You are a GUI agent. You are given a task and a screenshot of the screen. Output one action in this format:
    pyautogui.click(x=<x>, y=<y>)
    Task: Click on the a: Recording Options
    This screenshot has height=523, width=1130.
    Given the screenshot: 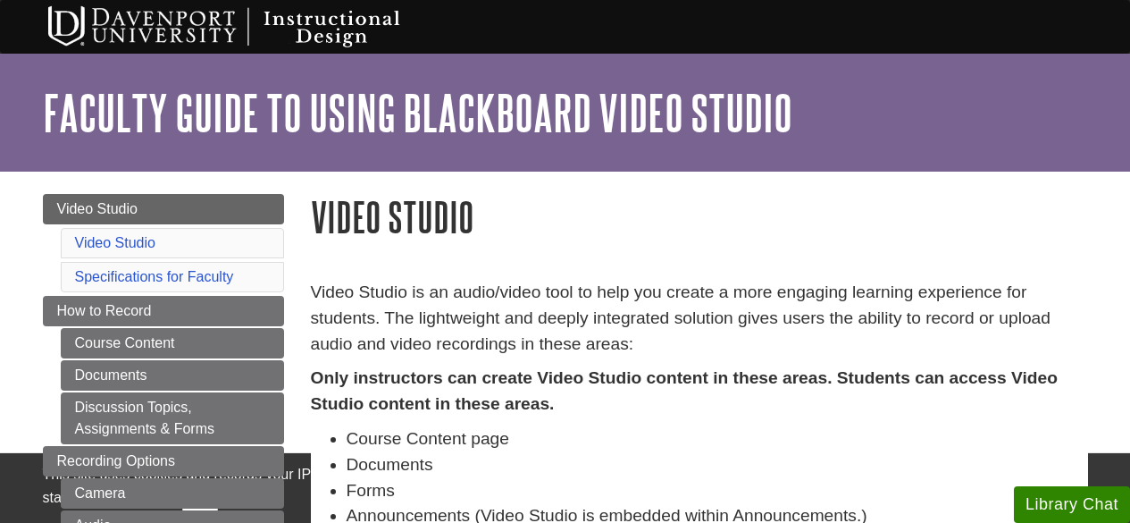 What is the action you would take?
    pyautogui.click(x=163, y=461)
    